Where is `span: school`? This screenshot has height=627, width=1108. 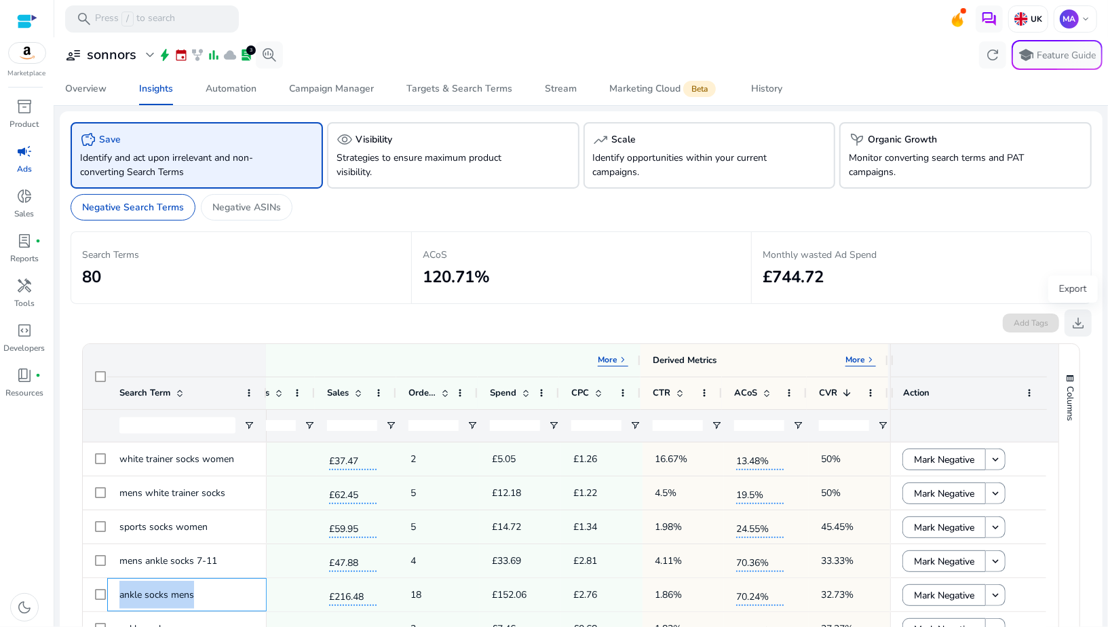 span: school is located at coordinates (1027, 55).